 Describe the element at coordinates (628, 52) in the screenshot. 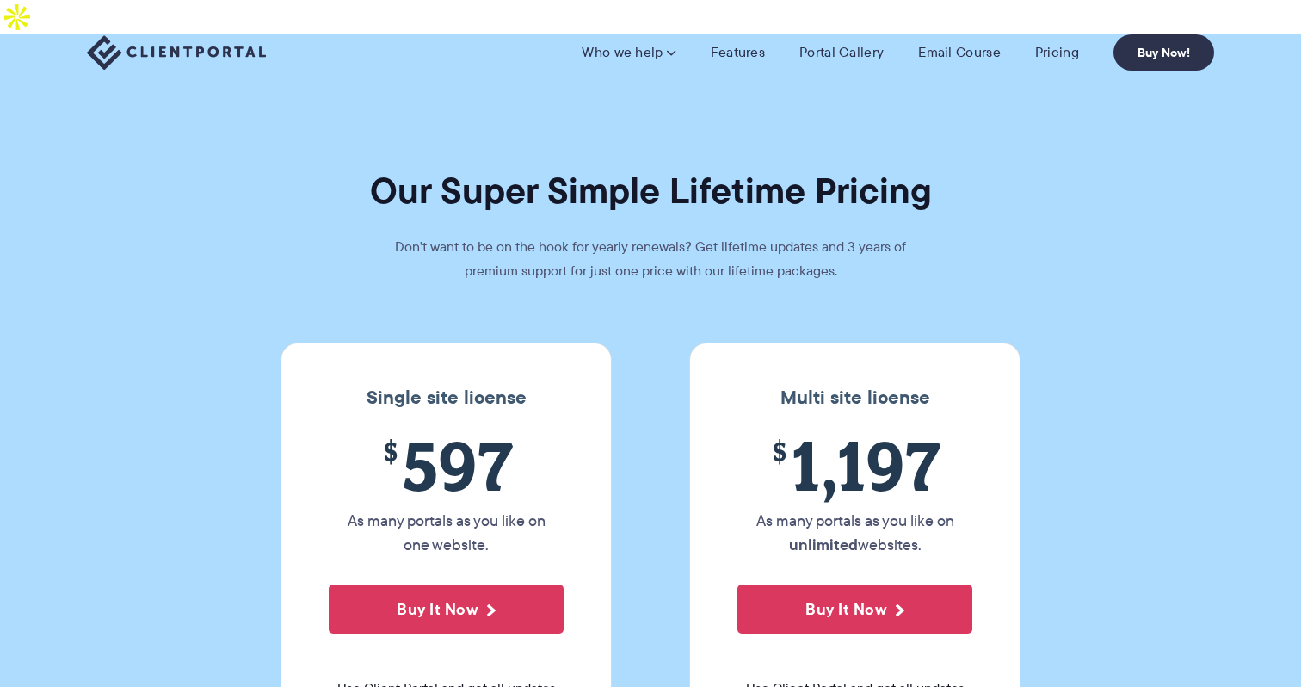

I see `a: Who we help` at that location.